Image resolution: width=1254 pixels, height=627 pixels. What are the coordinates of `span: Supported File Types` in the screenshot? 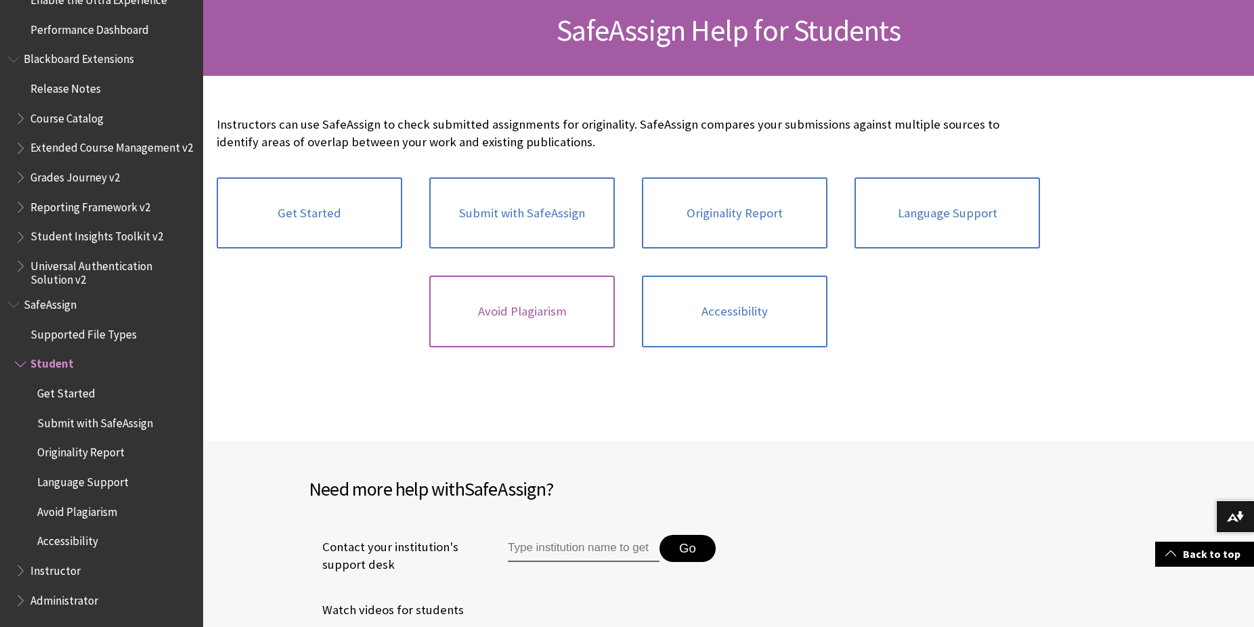 It's located at (83, 332).